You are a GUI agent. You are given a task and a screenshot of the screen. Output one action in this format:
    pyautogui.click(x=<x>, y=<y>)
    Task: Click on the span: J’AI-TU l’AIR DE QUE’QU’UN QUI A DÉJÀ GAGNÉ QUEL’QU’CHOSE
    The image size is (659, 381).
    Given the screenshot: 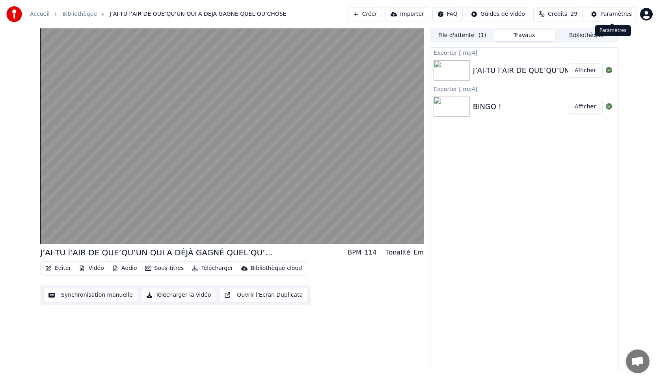 What is the action you would take?
    pyautogui.click(x=198, y=14)
    